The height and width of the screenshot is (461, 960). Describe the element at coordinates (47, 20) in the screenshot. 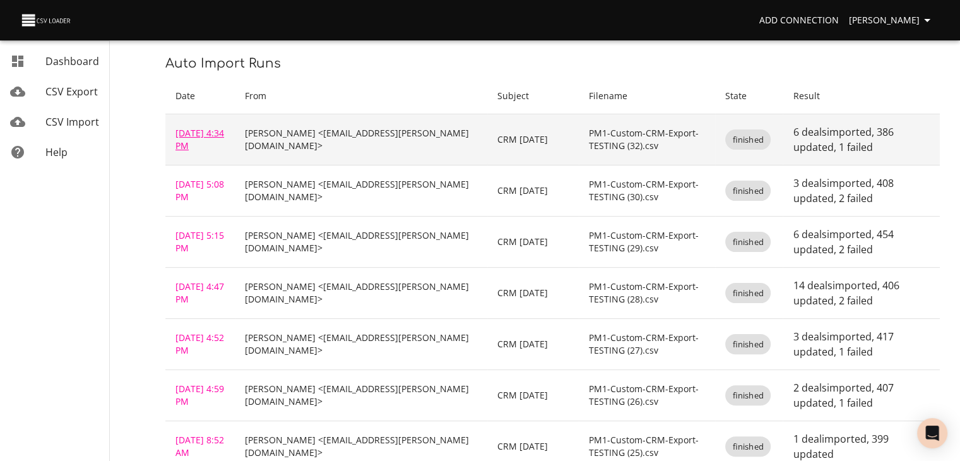

I see `img: CSV Loader` at that location.